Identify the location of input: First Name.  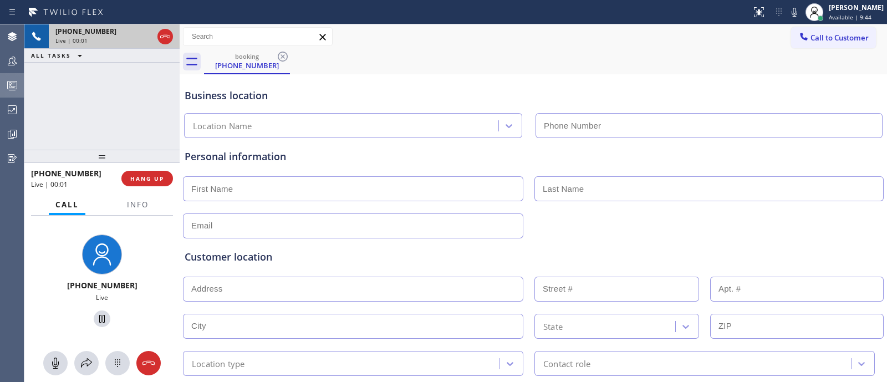
(353, 188).